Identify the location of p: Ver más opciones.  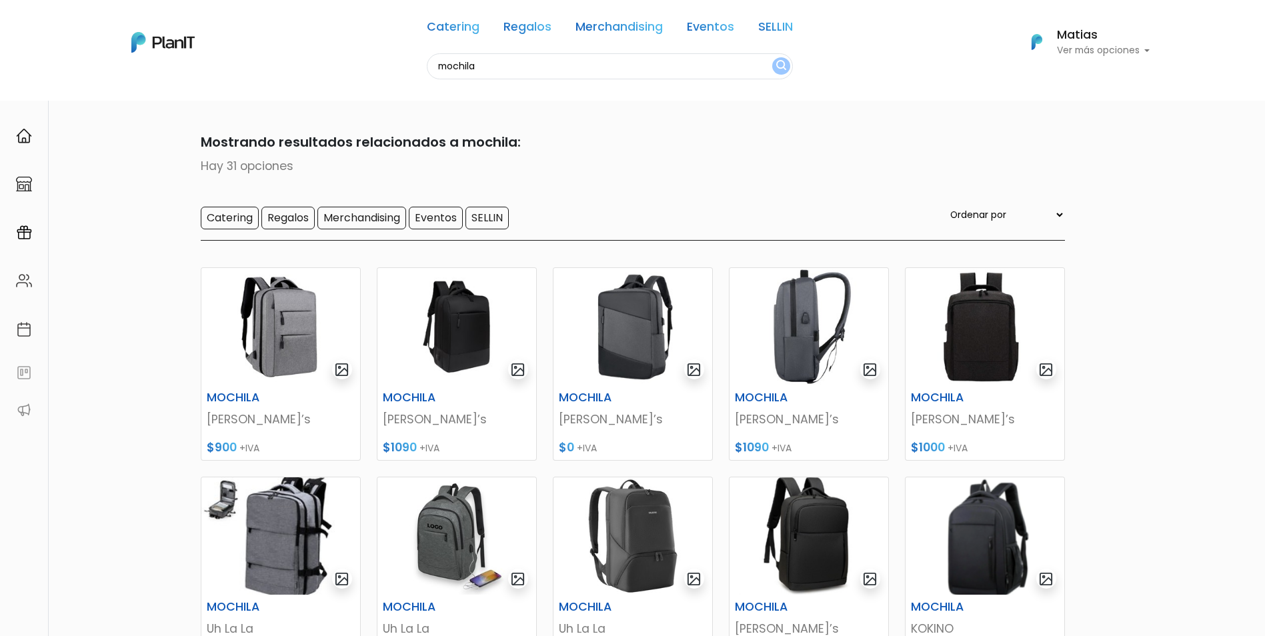
(1103, 51).